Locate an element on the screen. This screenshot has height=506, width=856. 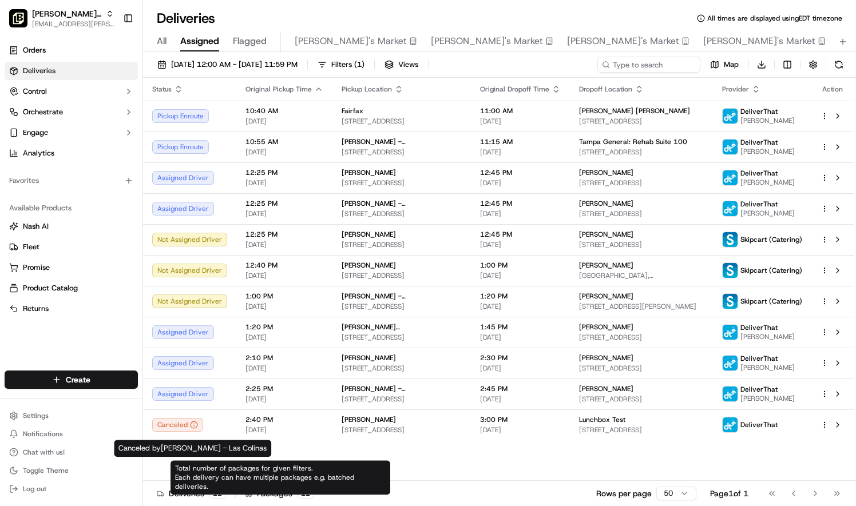
a: Analytics is located at coordinates (71, 153).